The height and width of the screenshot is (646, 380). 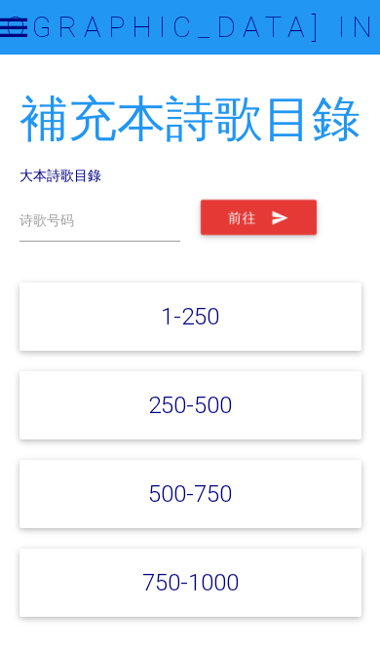 What do you see at coordinates (190, 119) in the screenshot?
I see `h2: 補充本詩歌目錄` at bounding box center [190, 119].